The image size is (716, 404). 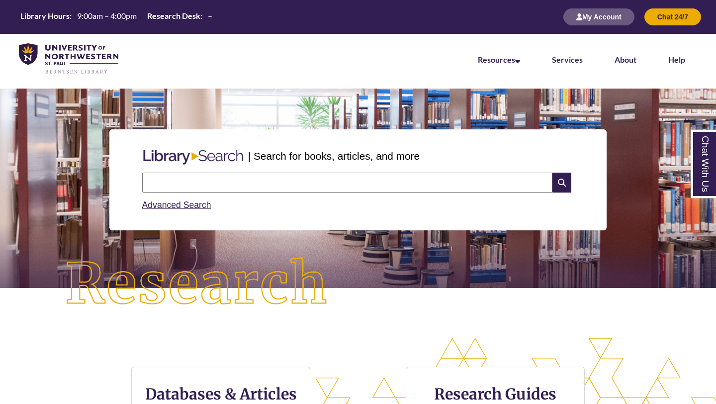 What do you see at coordinates (45, 16) in the screenshot?
I see `th: Library Hours:` at bounding box center [45, 16].